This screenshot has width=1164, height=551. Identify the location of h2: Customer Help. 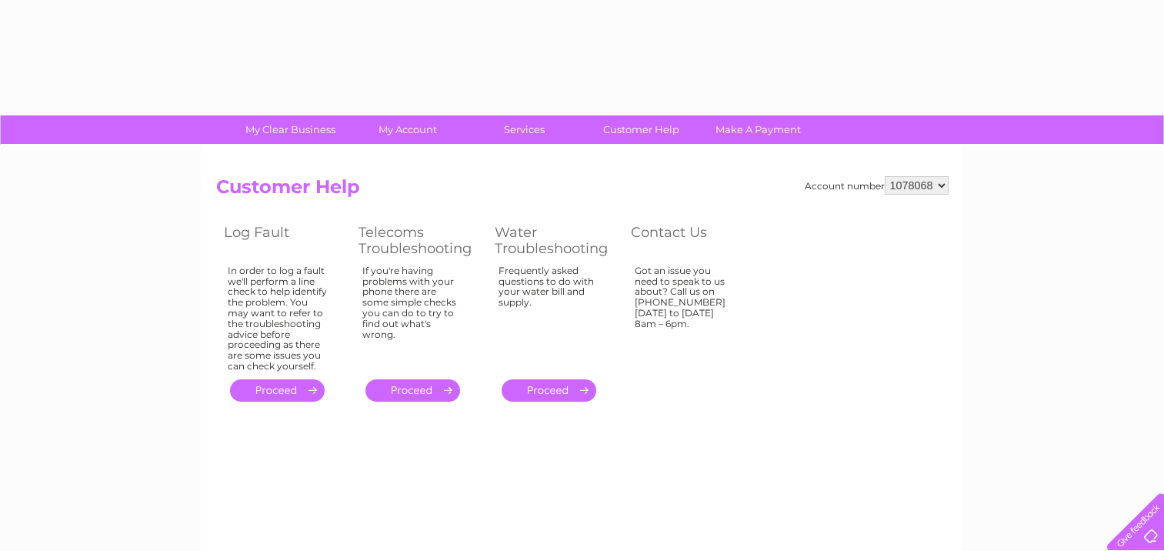
(582, 191).